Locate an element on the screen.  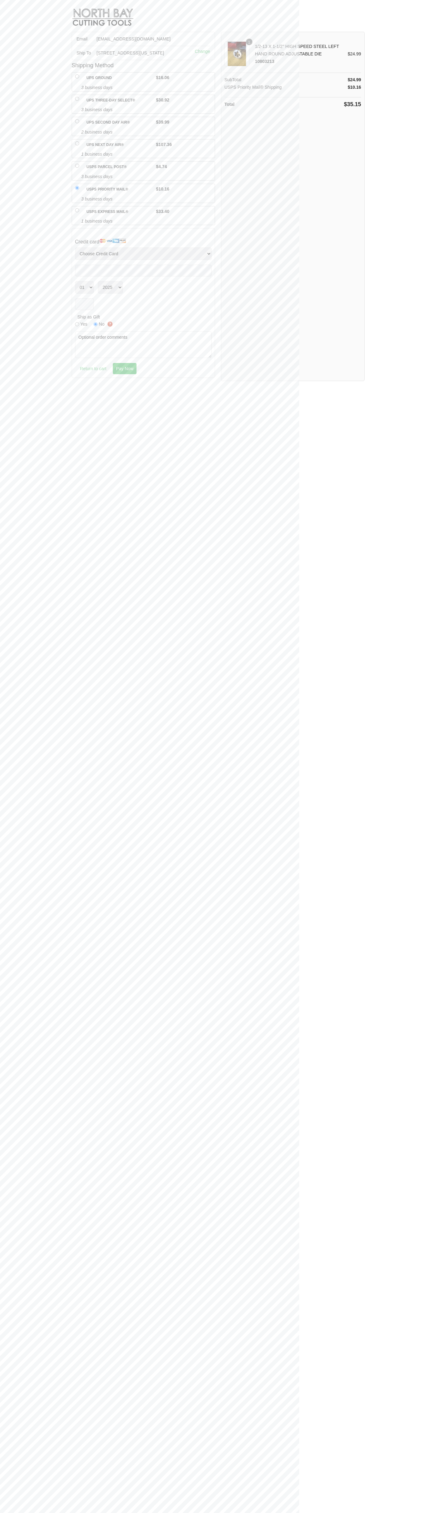
div: SubTotal is located at coordinates (233, 80).